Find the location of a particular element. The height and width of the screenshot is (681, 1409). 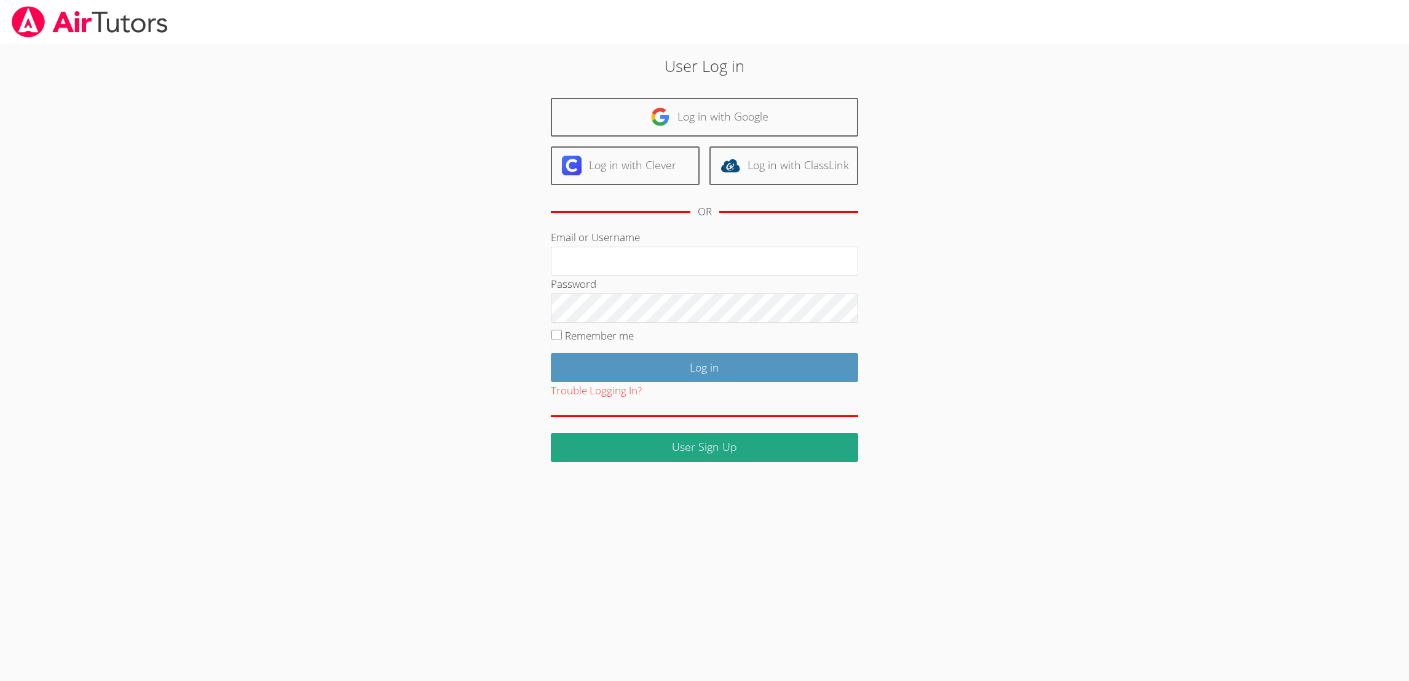

a: Log in with Google is located at coordinates (705, 117).